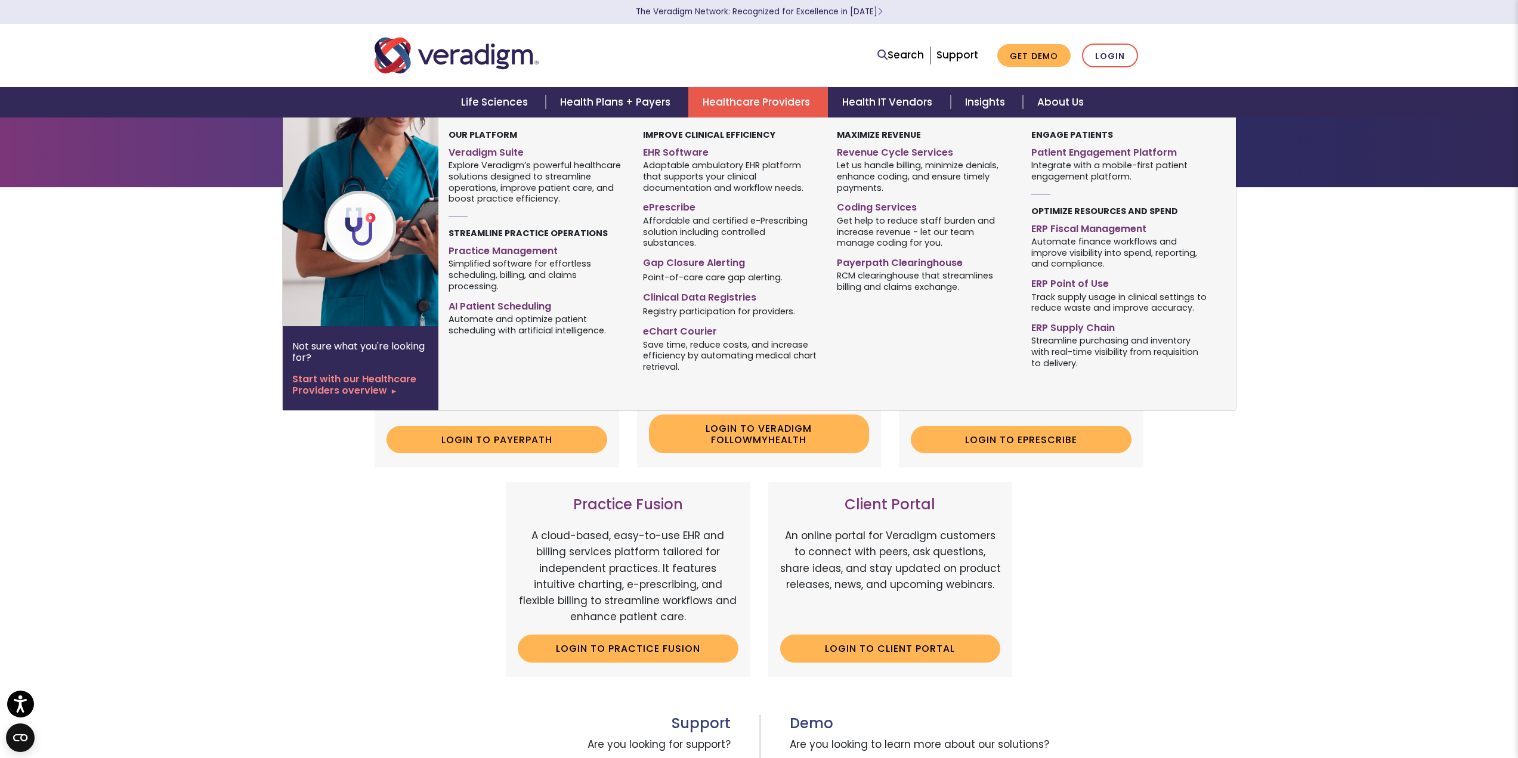 The width and height of the screenshot is (1518, 758). Describe the element at coordinates (924, 205) in the screenshot. I see `a: Coding Services` at that location.